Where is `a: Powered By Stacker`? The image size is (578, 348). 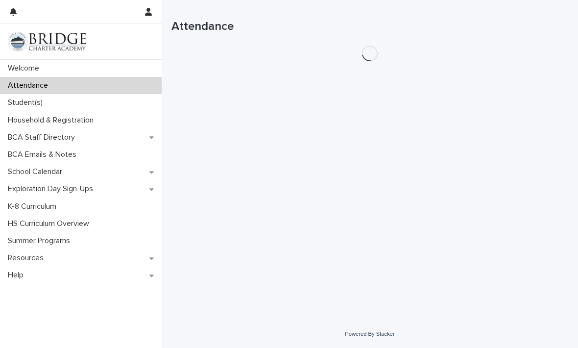 a: Powered By Stacker is located at coordinates (369, 333).